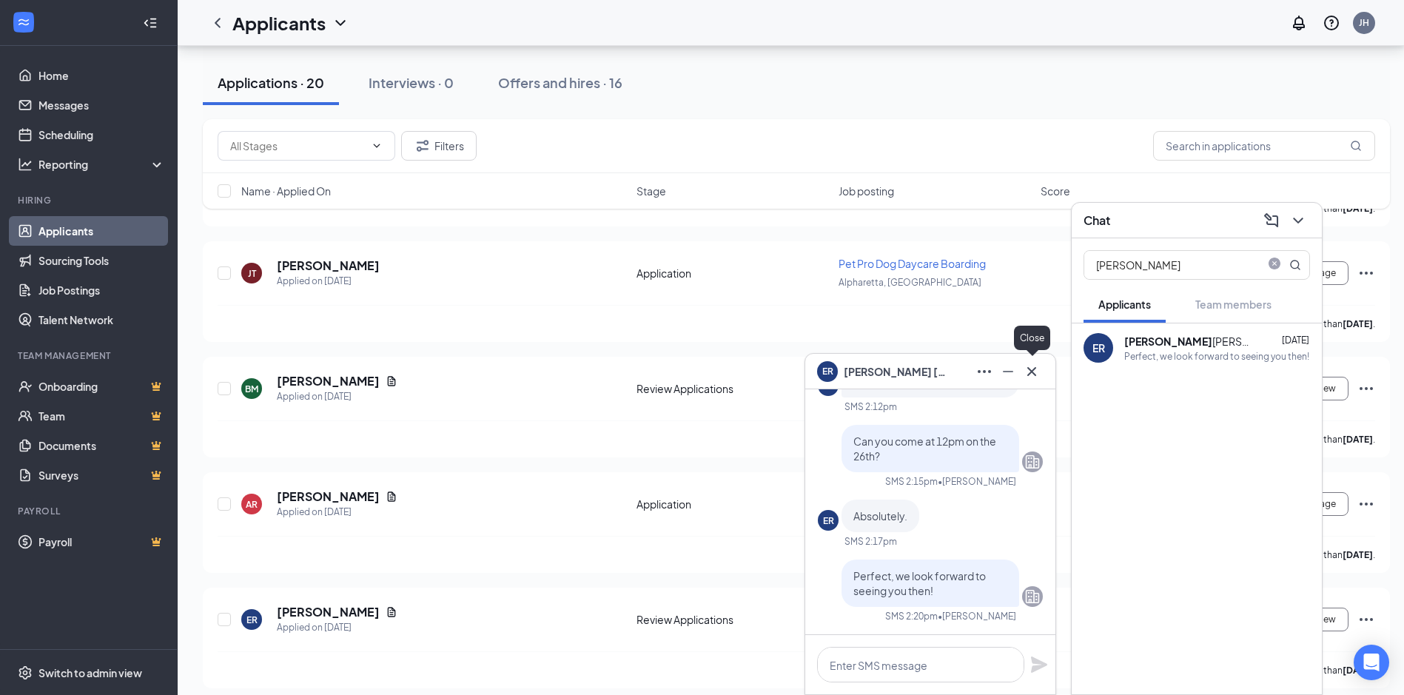 The width and height of the screenshot is (1404, 695). Describe the element at coordinates (101, 290) in the screenshot. I see `a: Job Postings` at that location.